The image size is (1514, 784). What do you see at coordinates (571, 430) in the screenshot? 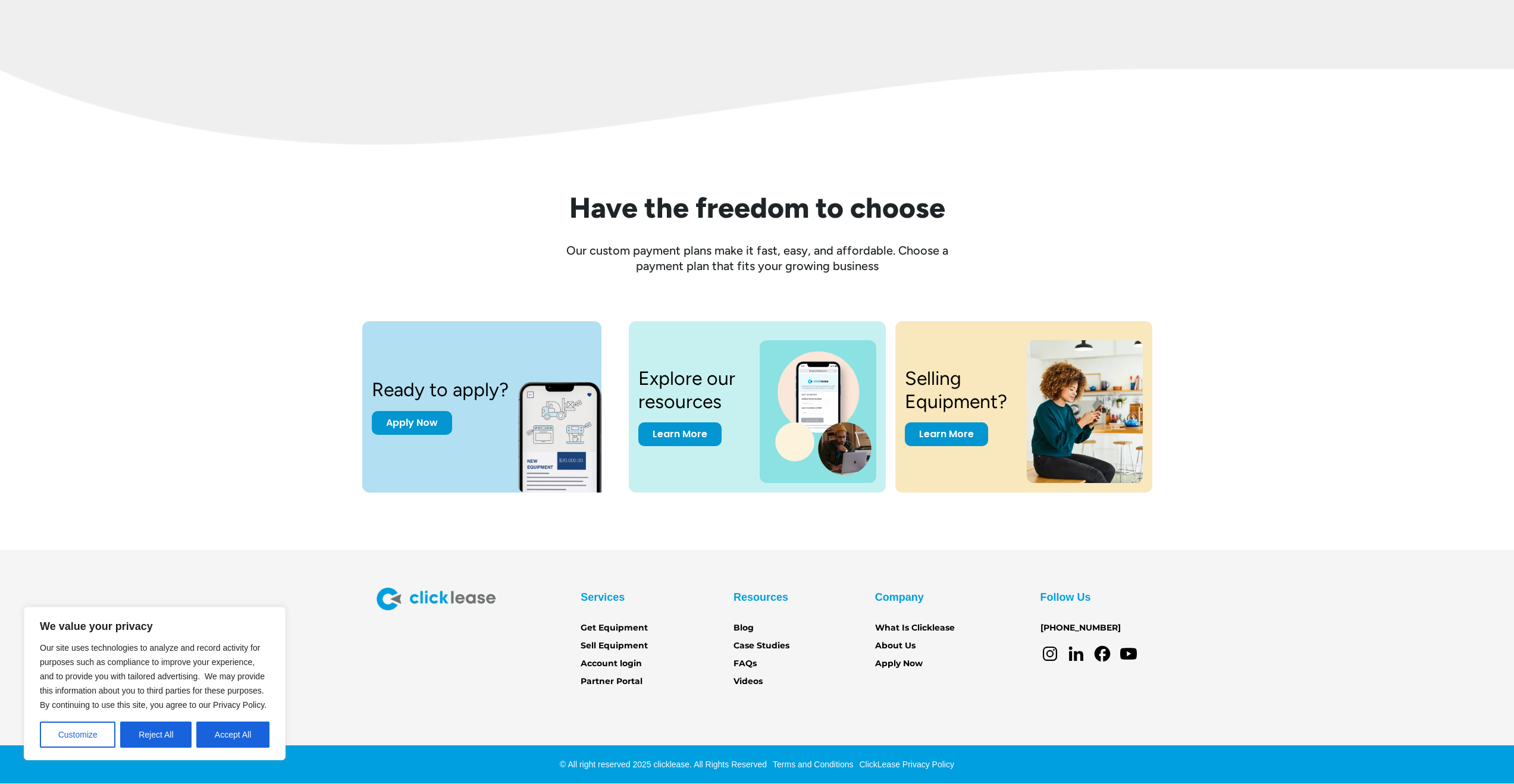
I see `img: New equipment quote on the screen of a smart phone` at bounding box center [571, 430].